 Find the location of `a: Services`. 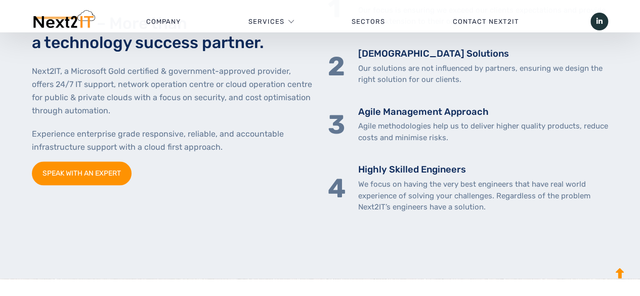

a: Services is located at coordinates (266, 22).